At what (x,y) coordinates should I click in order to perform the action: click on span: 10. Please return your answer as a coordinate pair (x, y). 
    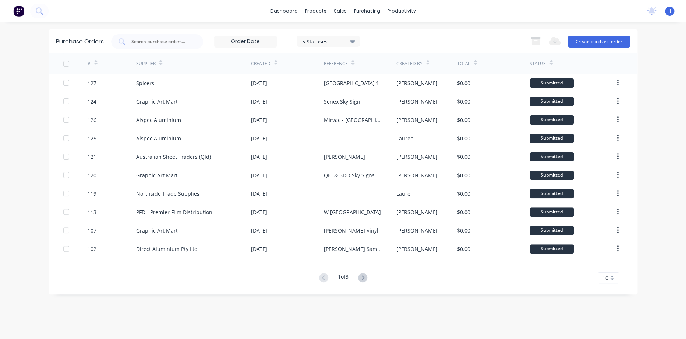
    Looking at the image, I should click on (606, 278).